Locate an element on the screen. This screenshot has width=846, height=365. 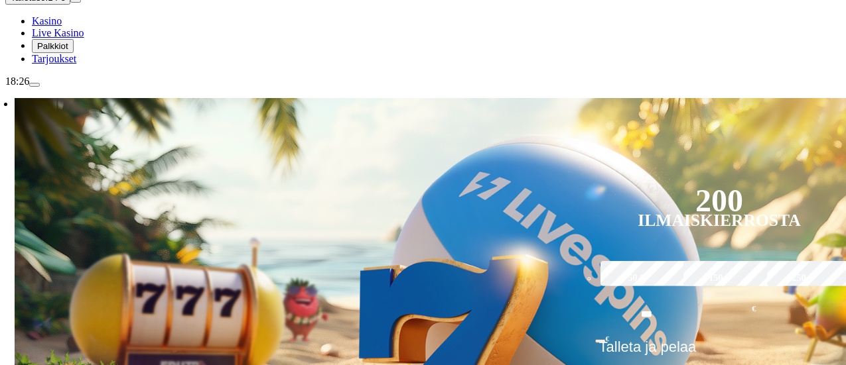
span: Live Kasino is located at coordinates (58, 32).